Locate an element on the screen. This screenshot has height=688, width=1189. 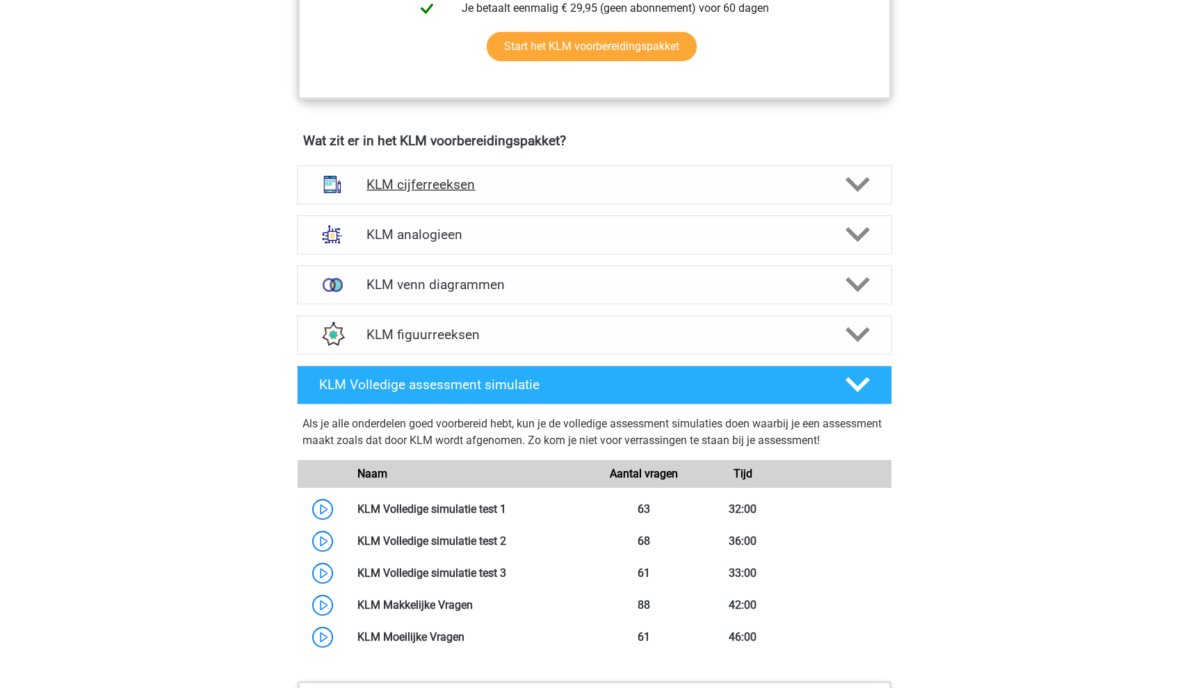
a: cijferreeksen KLM cijferreeksen is located at coordinates (594, 185).